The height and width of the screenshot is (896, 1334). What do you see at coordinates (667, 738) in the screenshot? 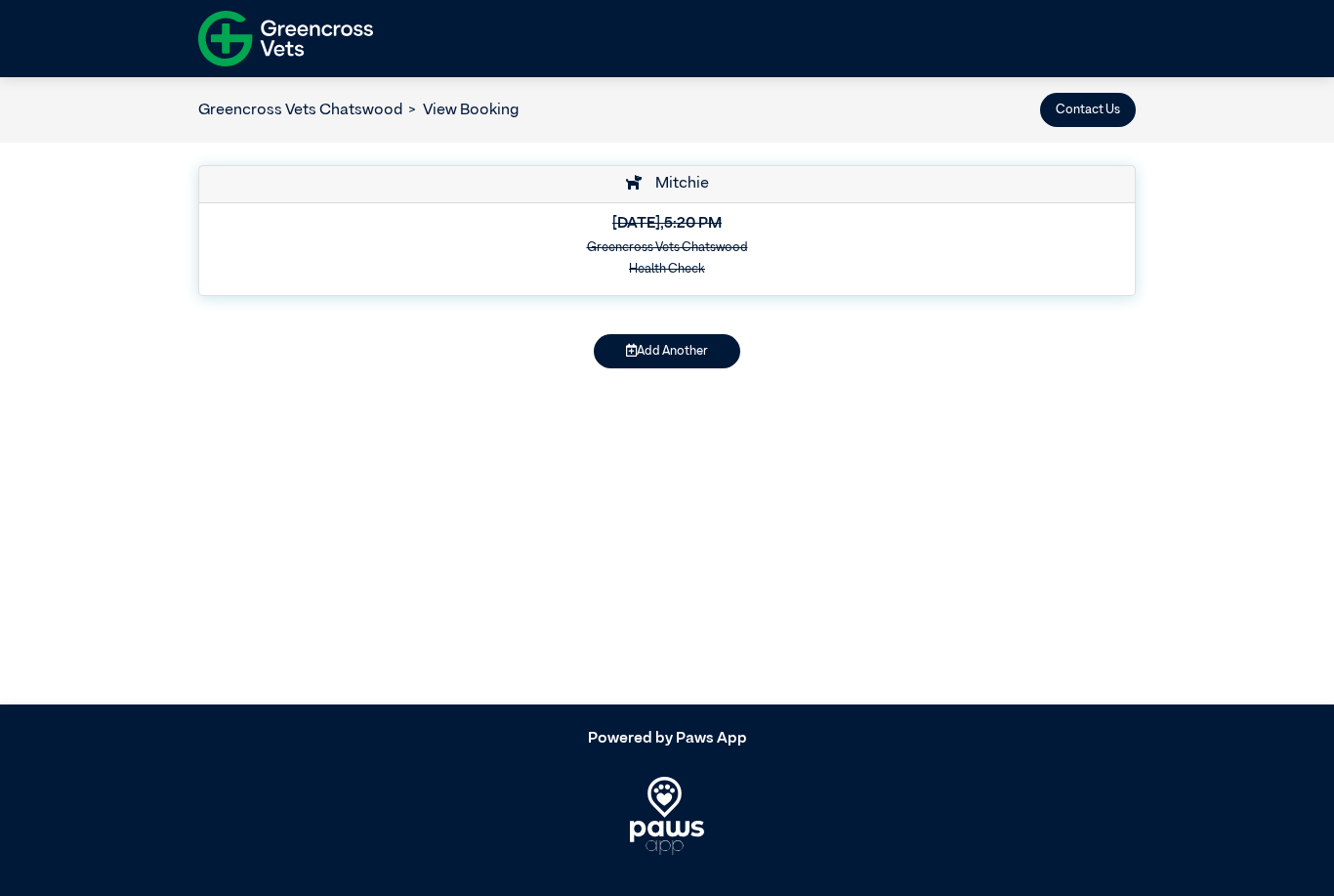
I see `h5: Powered by Paws App` at bounding box center [667, 738].